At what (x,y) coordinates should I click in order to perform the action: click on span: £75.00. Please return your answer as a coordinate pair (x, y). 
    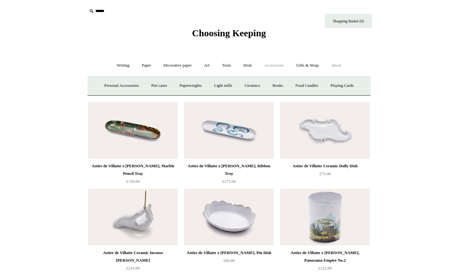
    Looking at the image, I should click on (325, 174).